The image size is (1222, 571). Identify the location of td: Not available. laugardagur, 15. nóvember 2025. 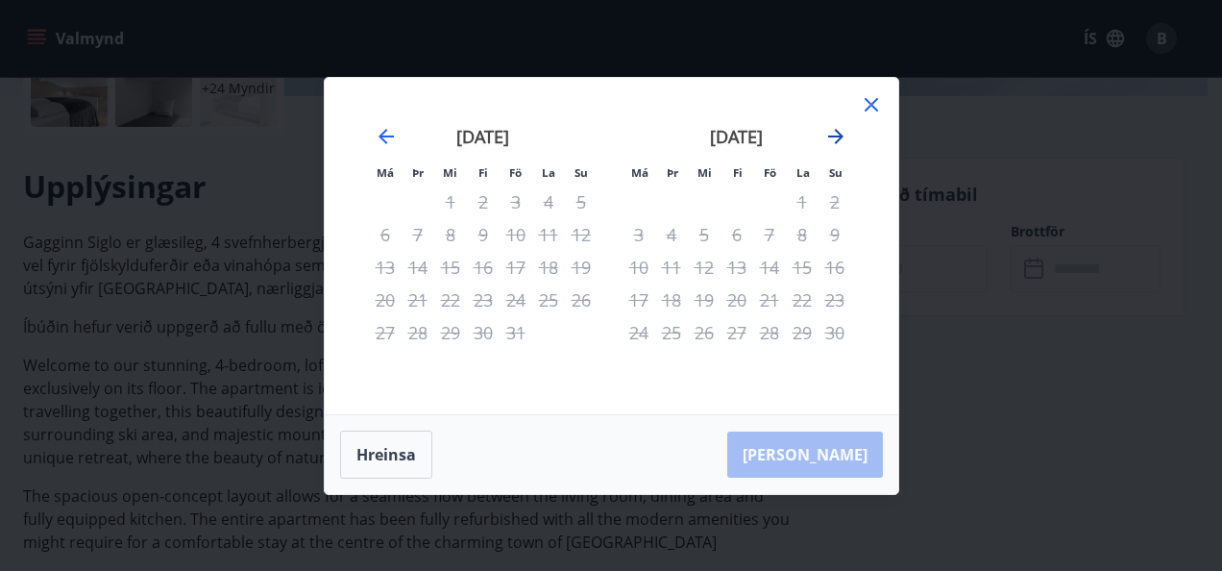
(802, 267).